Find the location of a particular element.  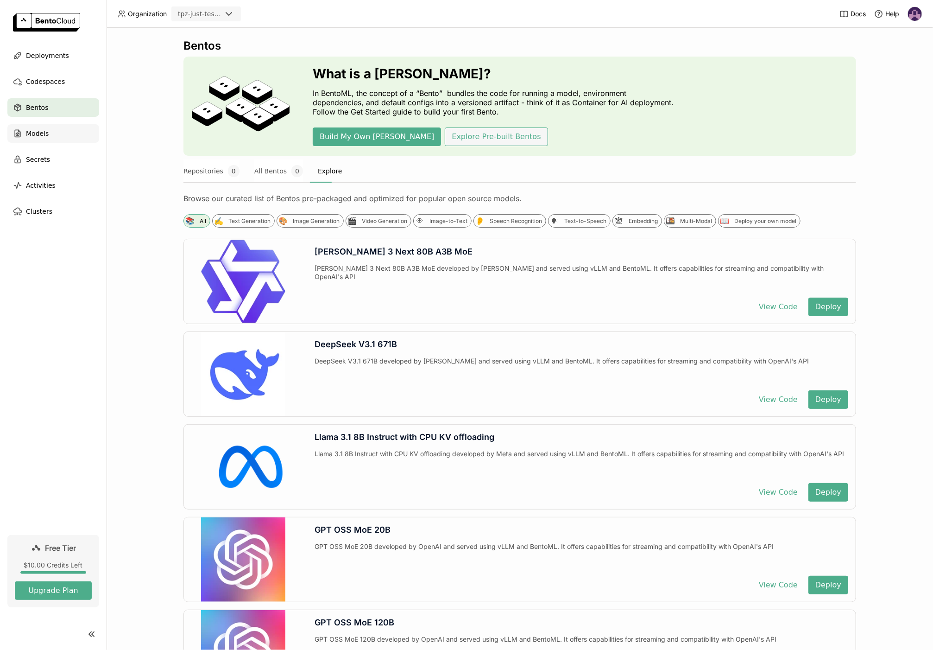

input: Selected tpz-just-testing. is located at coordinates (223, 14).